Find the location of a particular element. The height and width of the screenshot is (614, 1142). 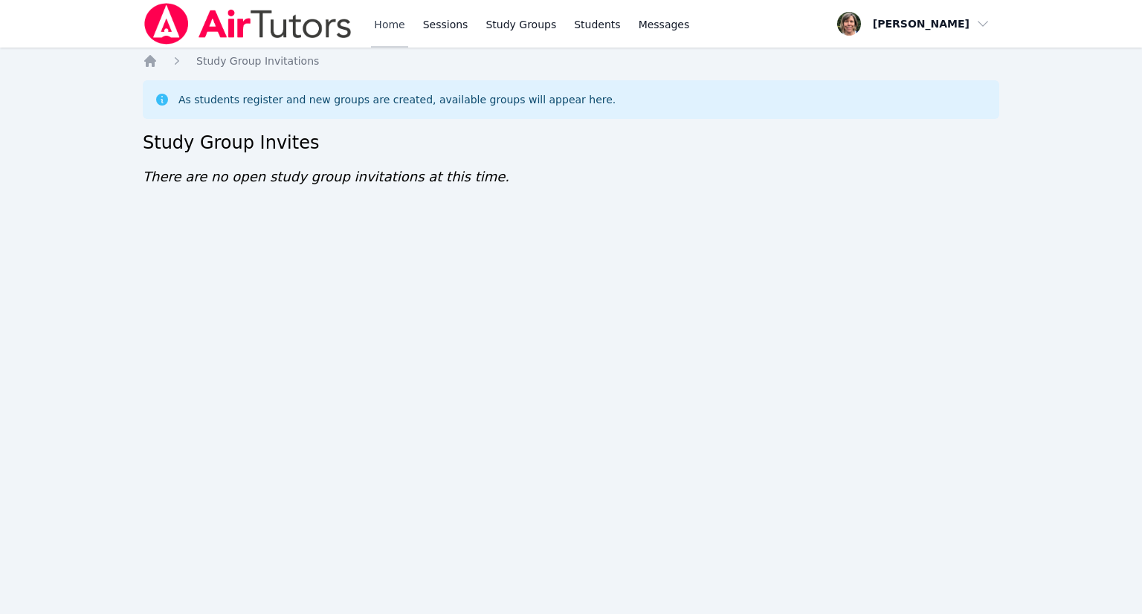

span: Study Group Invitations is located at coordinates (257, 61).